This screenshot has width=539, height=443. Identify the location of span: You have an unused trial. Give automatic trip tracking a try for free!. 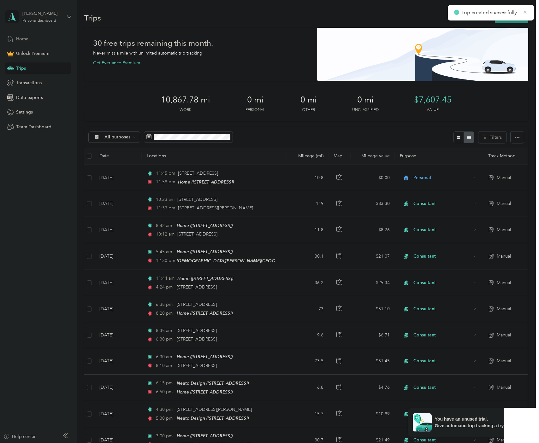
(478, 423).